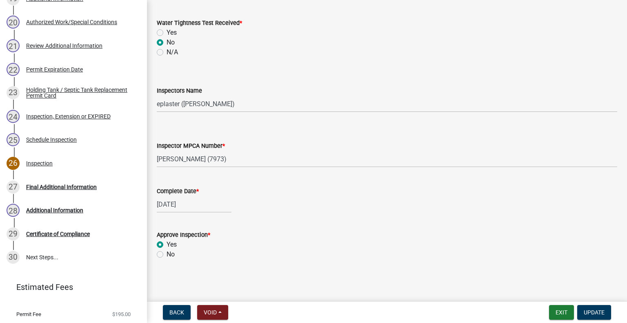 The height and width of the screenshot is (323, 627). What do you see at coordinates (561, 312) in the screenshot?
I see `button: Exit` at bounding box center [561, 312].